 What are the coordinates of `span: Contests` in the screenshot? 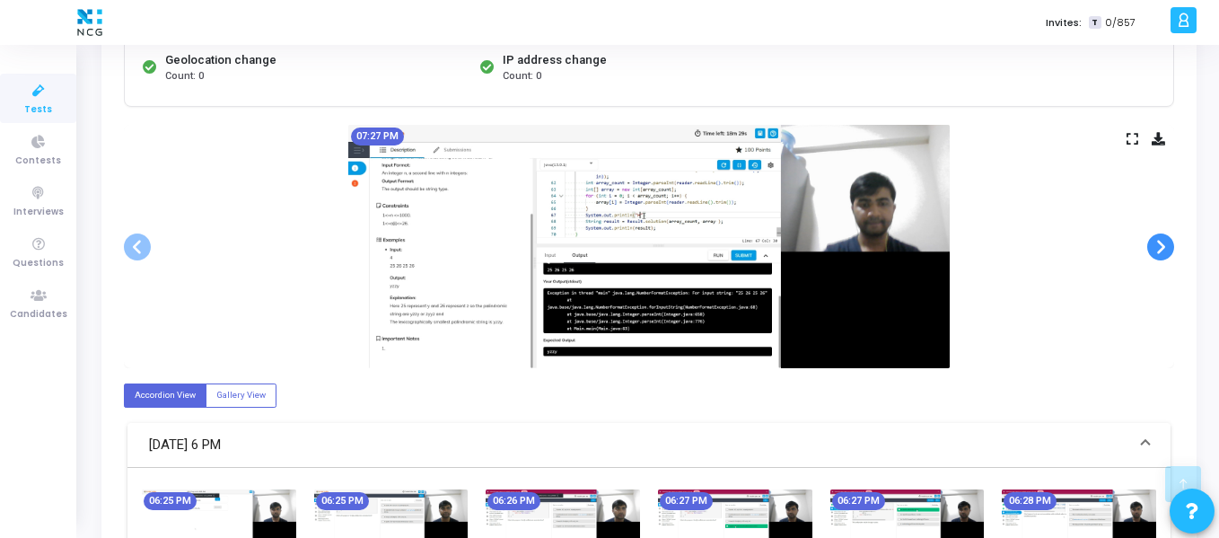 It's located at (38, 161).